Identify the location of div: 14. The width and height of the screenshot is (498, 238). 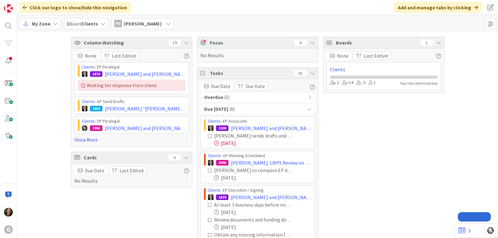
(348, 83).